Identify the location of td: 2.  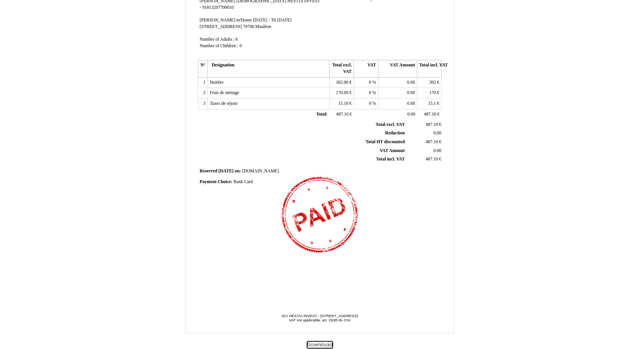
(202, 93).